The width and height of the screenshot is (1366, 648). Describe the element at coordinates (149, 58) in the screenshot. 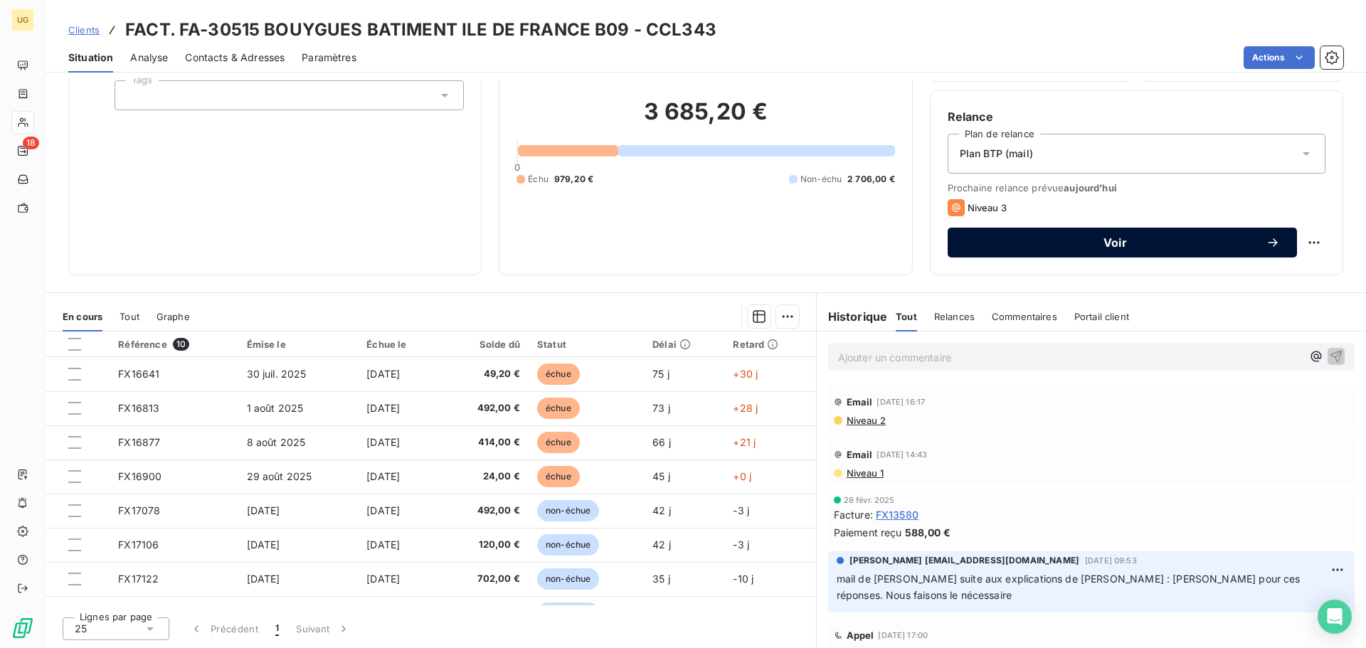

I see `span: Analyse` at that location.